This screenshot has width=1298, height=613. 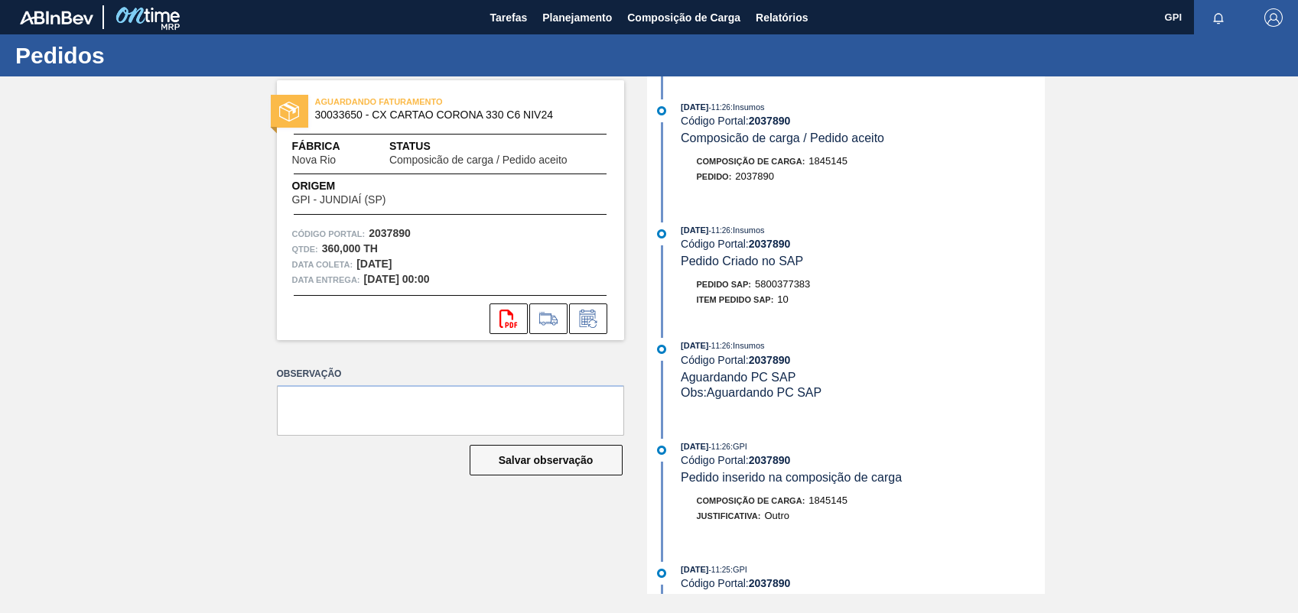 I want to click on span: Código Portal:, so click(x=329, y=234).